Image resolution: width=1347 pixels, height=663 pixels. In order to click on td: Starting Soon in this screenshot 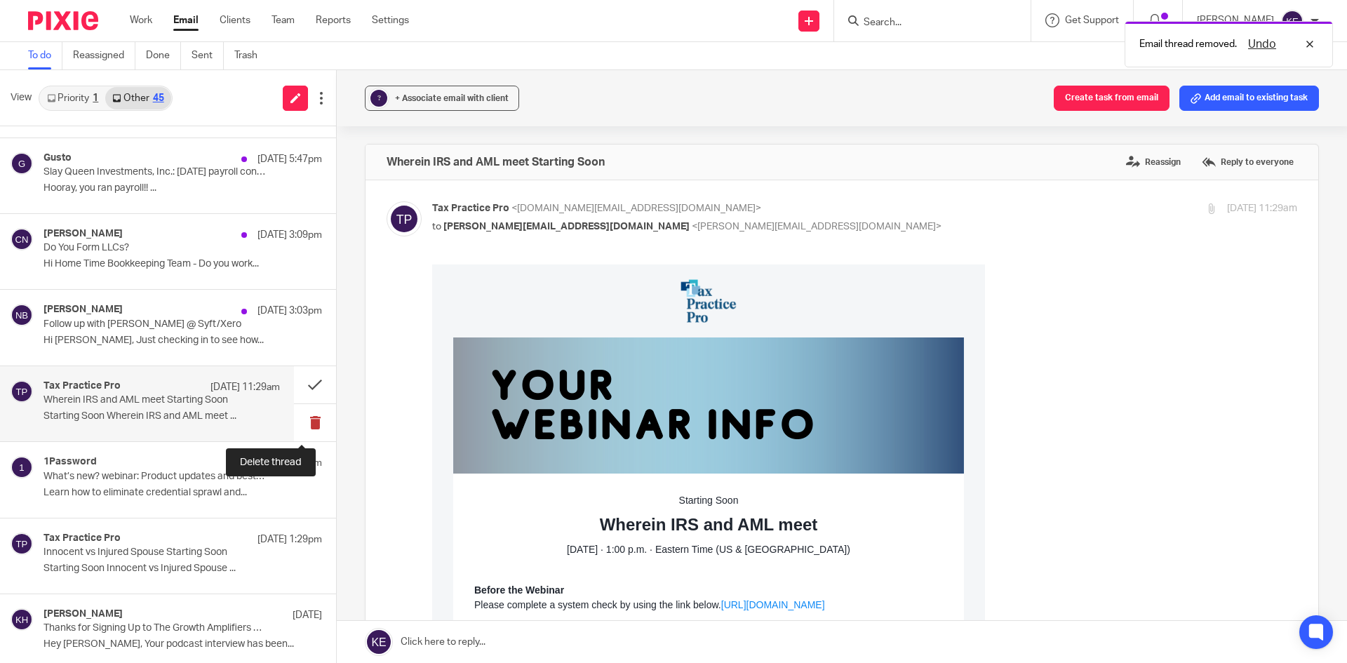, I will do `click(276, 240)`.